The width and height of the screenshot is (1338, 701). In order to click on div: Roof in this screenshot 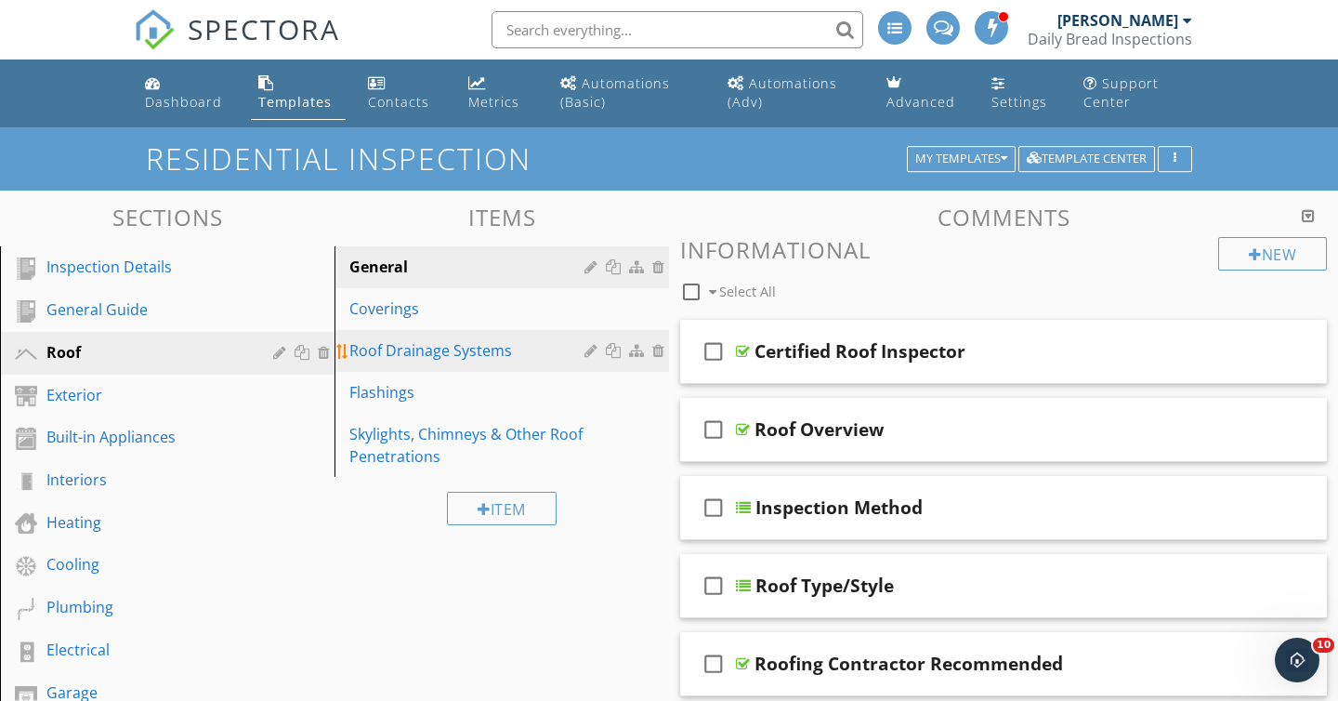, I will do `click(146, 352)`.